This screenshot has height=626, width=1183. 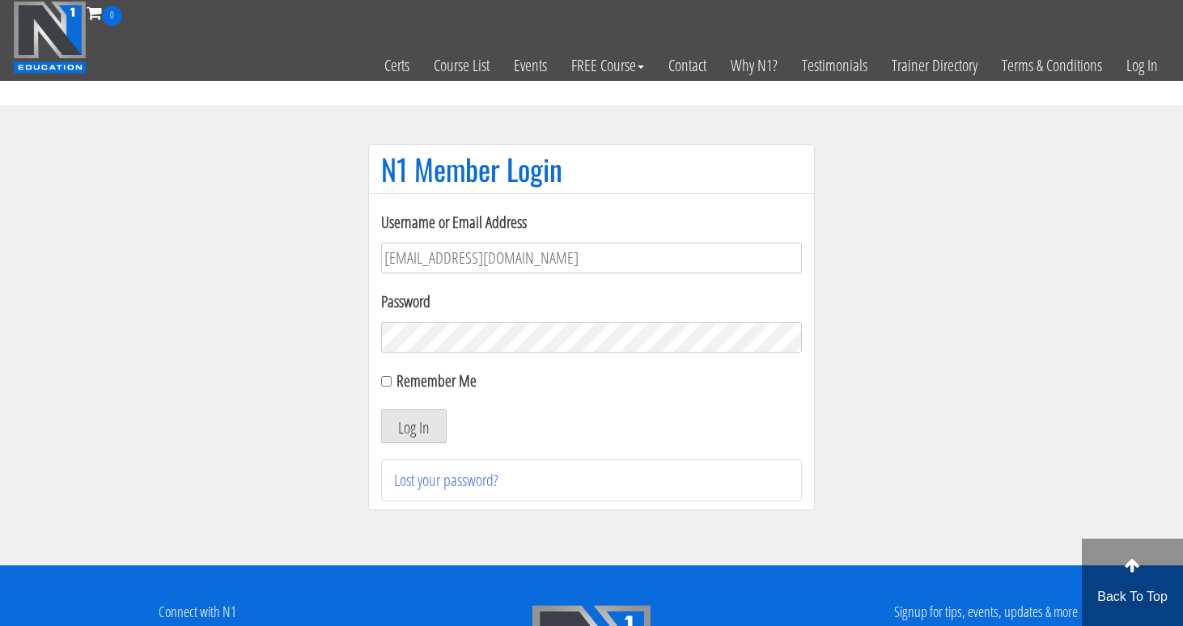 What do you see at coordinates (1052, 66) in the screenshot?
I see `a: Terms & Conditions` at bounding box center [1052, 66].